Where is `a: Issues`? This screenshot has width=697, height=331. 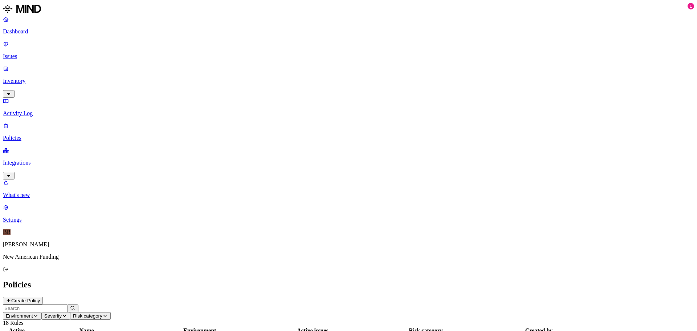
a: Issues is located at coordinates (349, 50).